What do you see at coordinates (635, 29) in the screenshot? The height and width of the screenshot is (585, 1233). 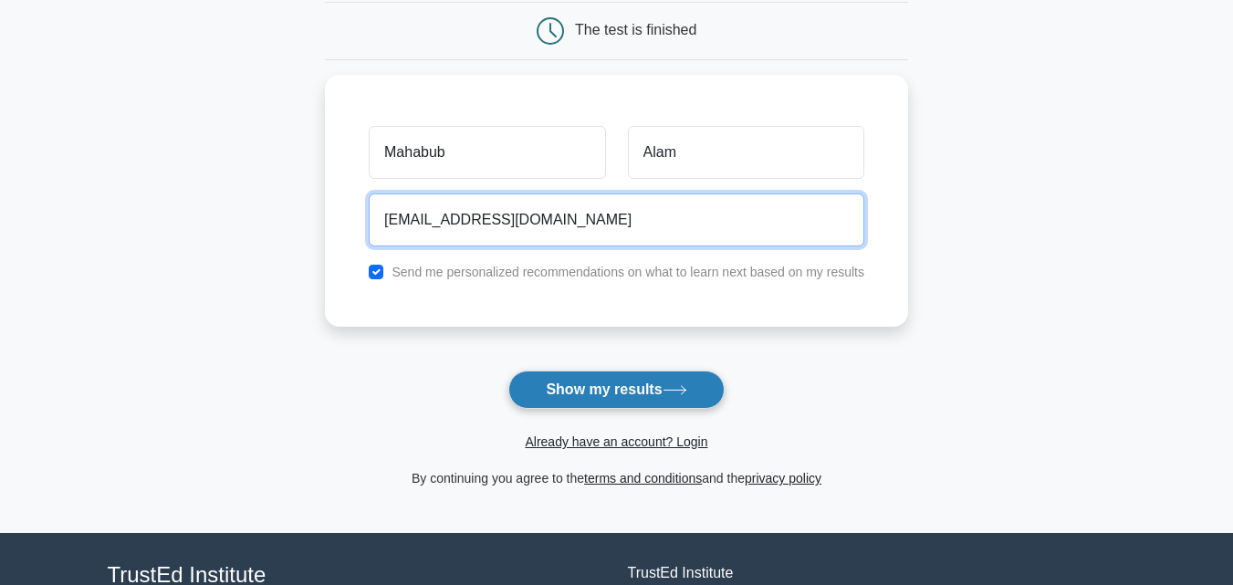 I see `div: The test is finished` at bounding box center [635, 29].